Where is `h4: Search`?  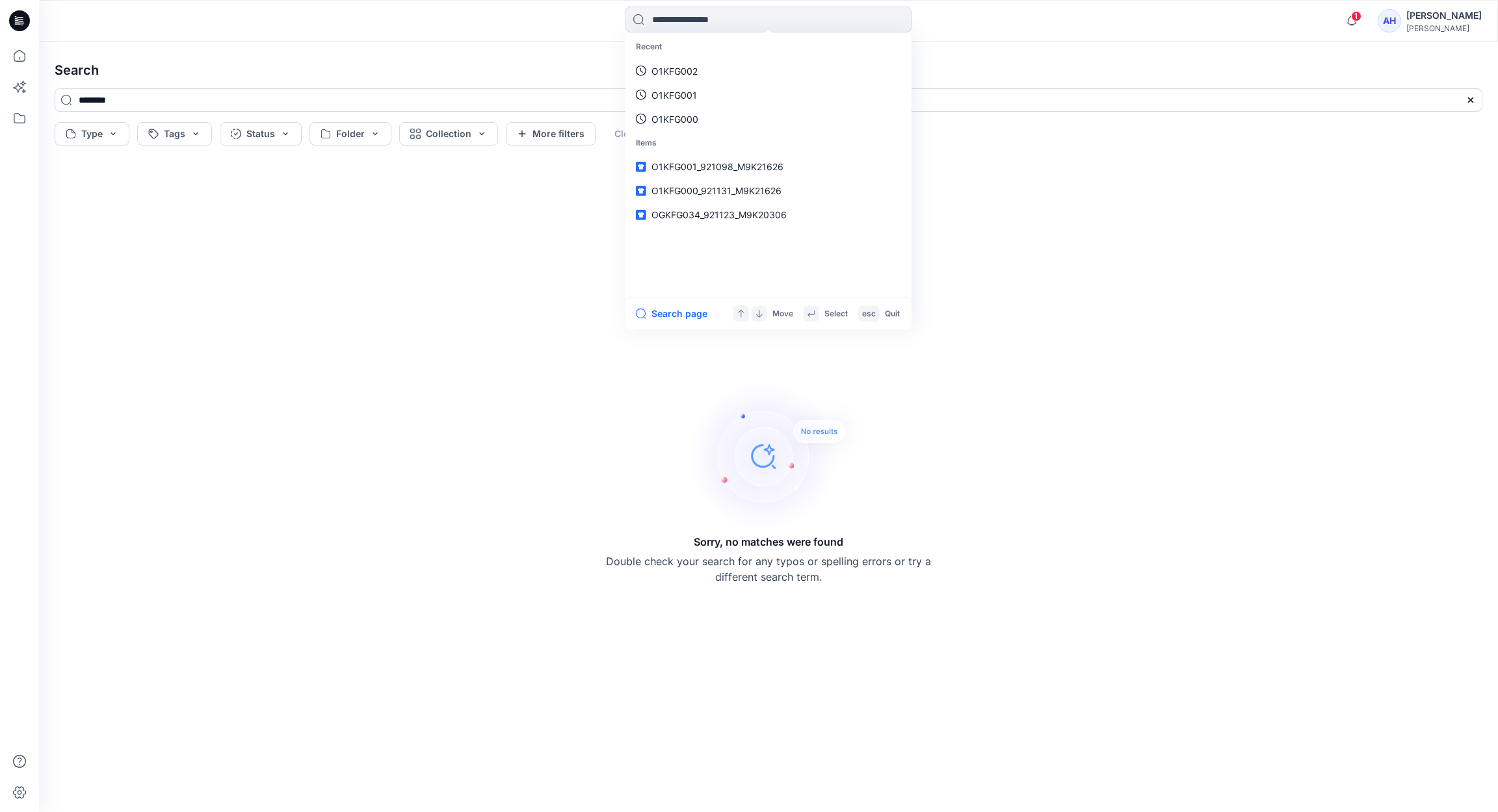
h4: Search is located at coordinates (768, 70).